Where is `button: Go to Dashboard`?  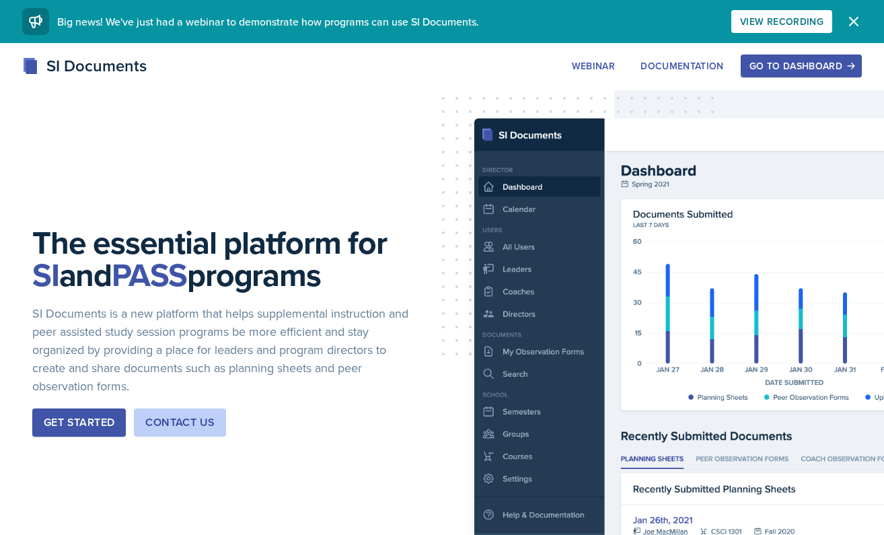 button: Go to Dashboard is located at coordinates (801, 66).